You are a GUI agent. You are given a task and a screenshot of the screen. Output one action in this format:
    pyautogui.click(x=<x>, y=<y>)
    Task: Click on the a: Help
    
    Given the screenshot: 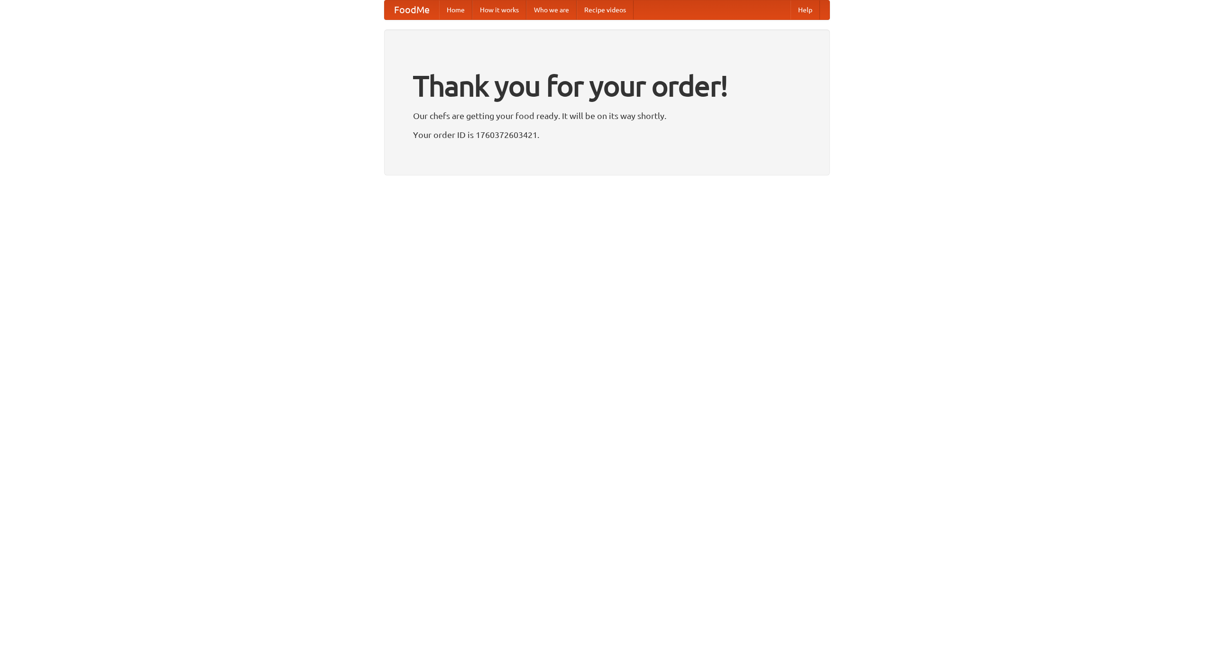 What is the action you would take?
    pyautogui.click(x=806, y=10)
    